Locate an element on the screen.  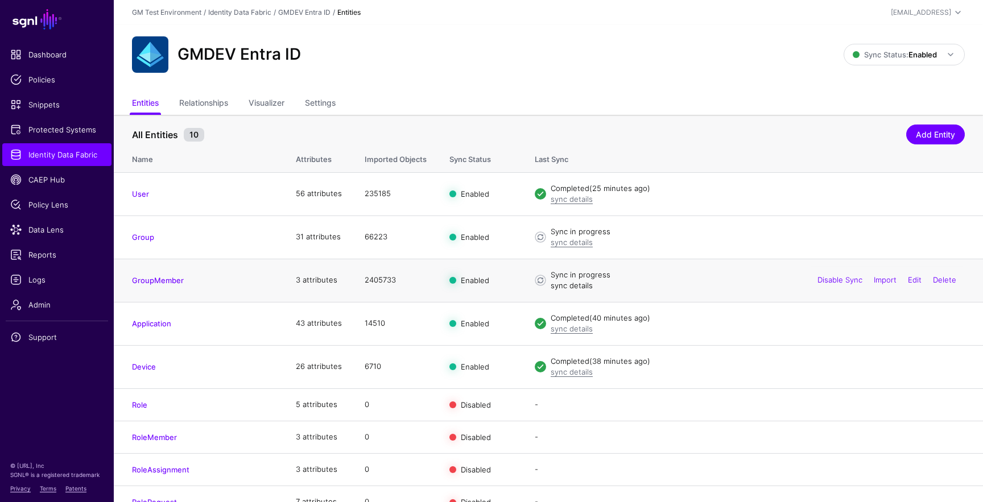
strong: Enabled is located at coordinates (923, 55).